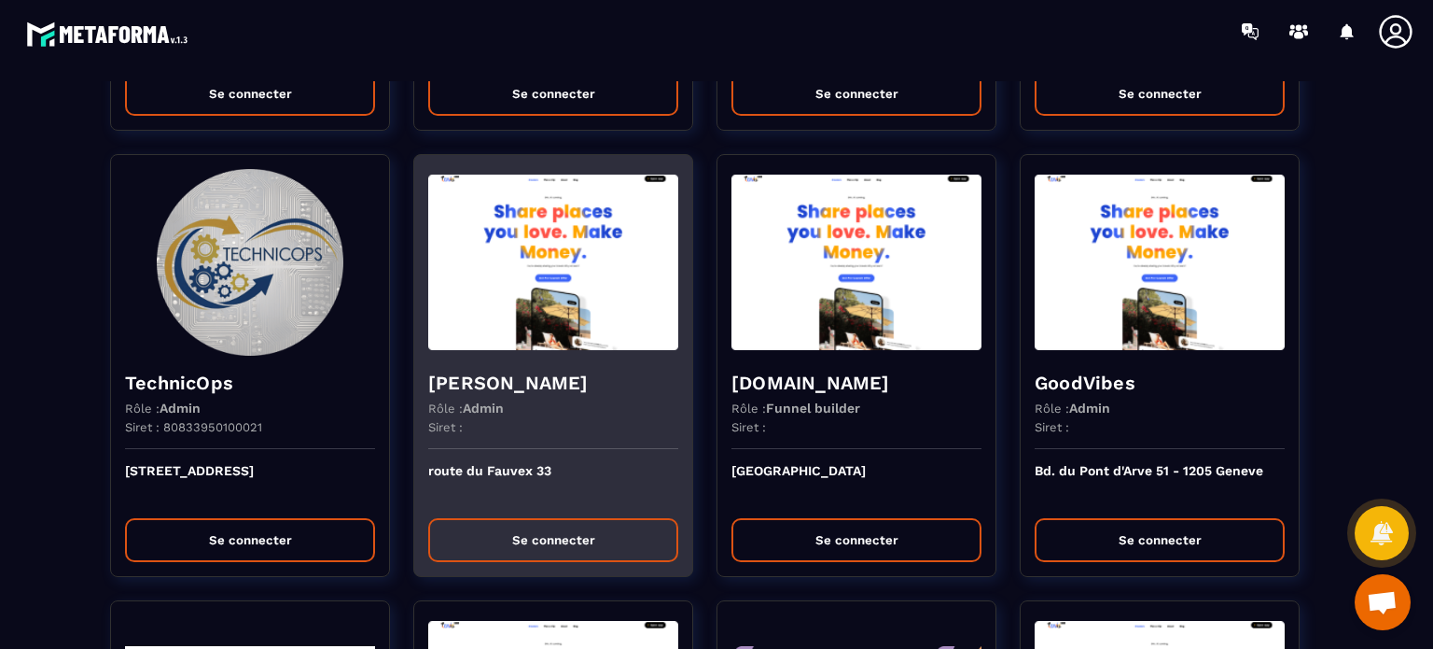 The height and width of the screenshot is (649, 1433). Describe the element at coordinates (1383, 602) in the screenshot. I see `div: Ouvrir le chat` at that location.